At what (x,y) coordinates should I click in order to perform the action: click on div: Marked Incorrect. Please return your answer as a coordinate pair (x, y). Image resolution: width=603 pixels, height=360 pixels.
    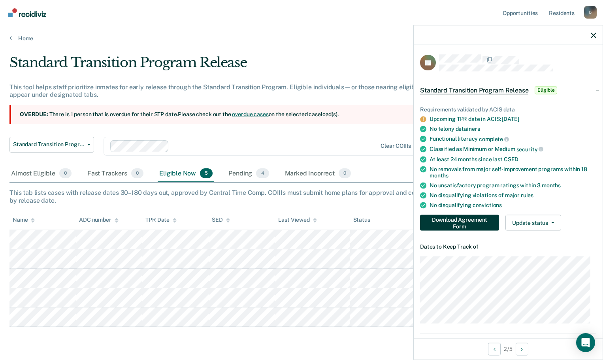
    Looking at the image, I should click on (318, 174).